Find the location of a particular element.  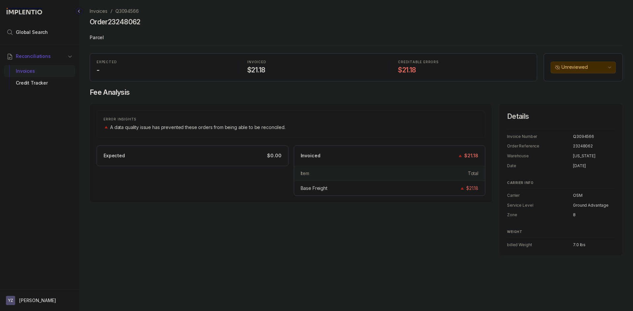

p: INVOICED is located at coordinates (313, 62).